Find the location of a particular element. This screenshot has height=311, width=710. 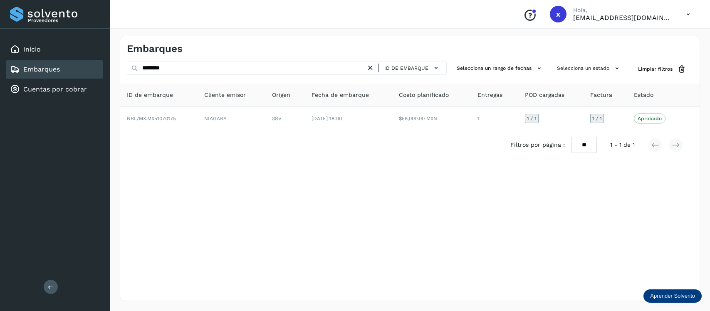

td: 1 is located at coordinates (494, 118).